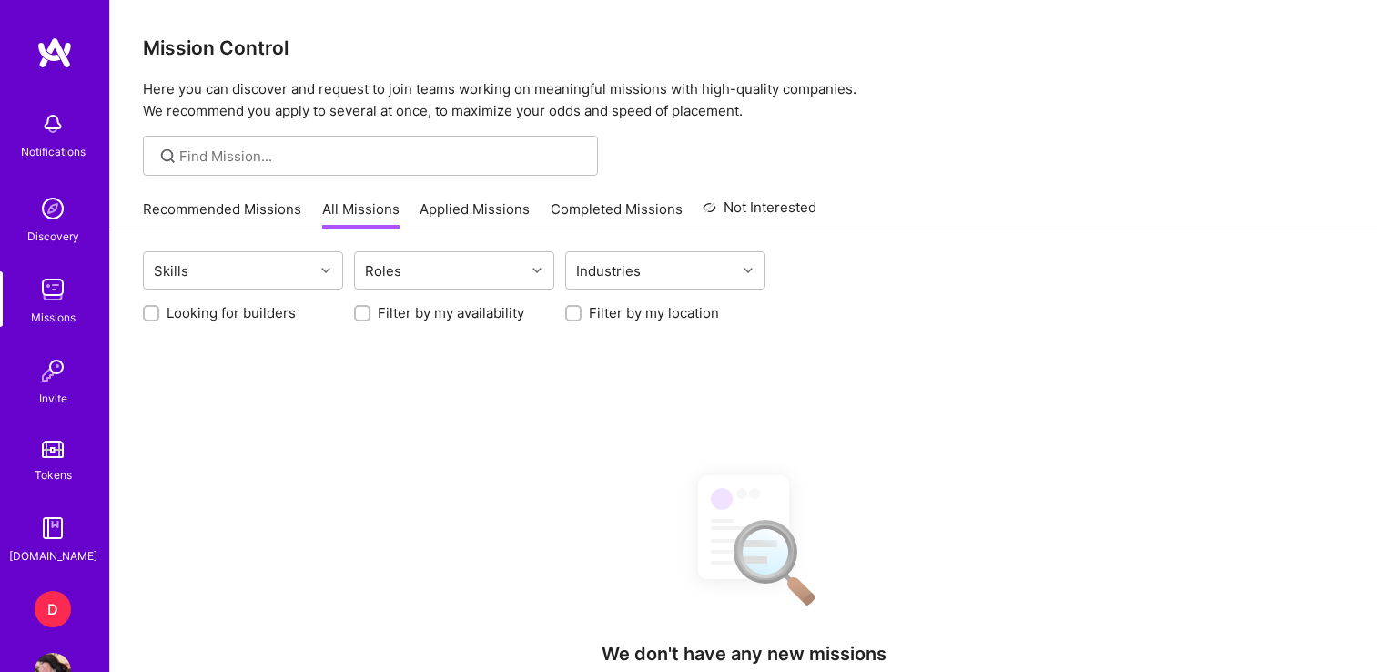 The width and height of the screenshot is (1377, 672). Describe the element at coordinates (167, 156) in the screenshot. I see `i: icon SearchGrey` at that location.